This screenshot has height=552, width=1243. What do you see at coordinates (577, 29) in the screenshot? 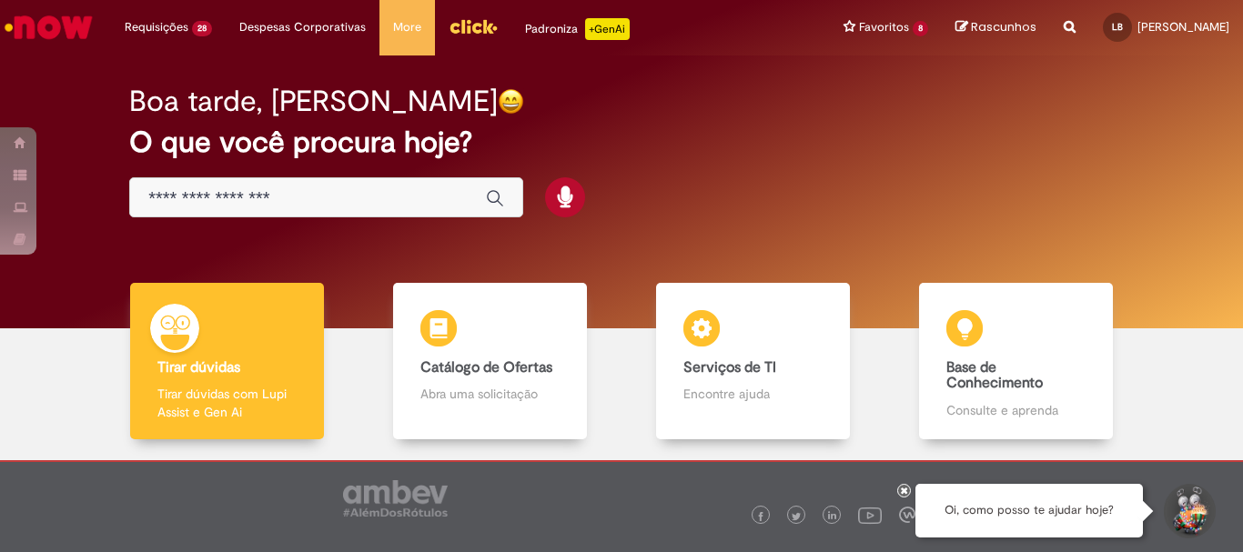
I see `div: Padroniza` at bounding box center [577, 29].